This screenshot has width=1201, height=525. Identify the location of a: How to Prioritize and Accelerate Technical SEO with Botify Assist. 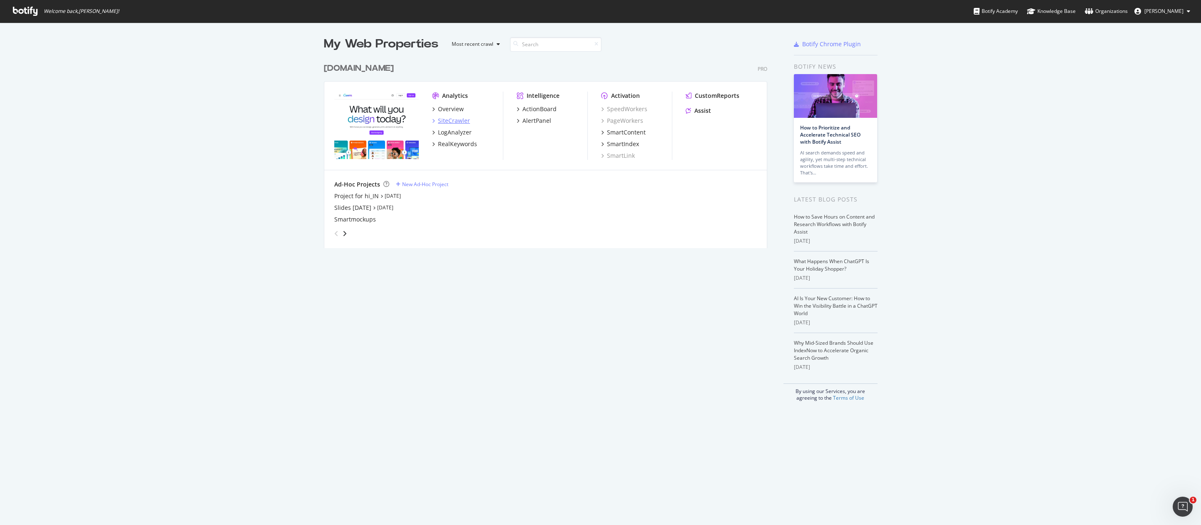
(830, 134).